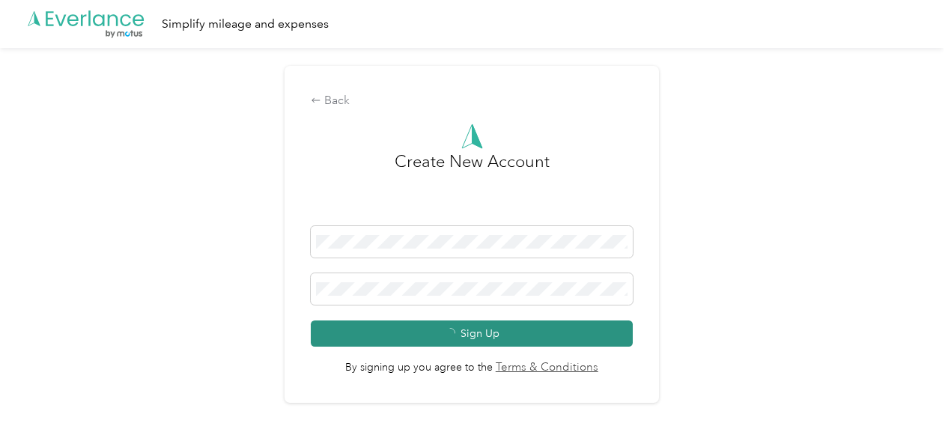  What do you see at coordinates (472, 362) in the screenshot?
I see `span: By signing up you agree to the` at bounding box center [472, 362].